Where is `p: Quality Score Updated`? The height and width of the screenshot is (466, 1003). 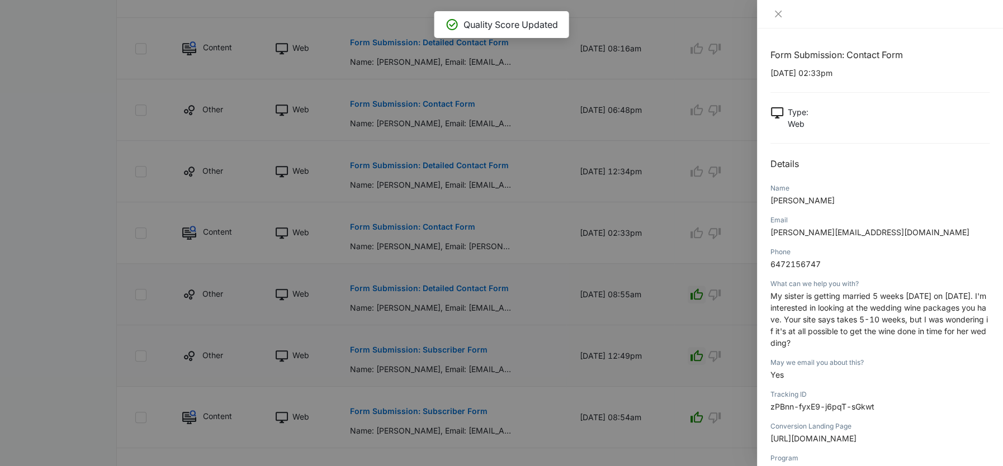
p: Quality Score Updated is located at coordinates (510, 25).